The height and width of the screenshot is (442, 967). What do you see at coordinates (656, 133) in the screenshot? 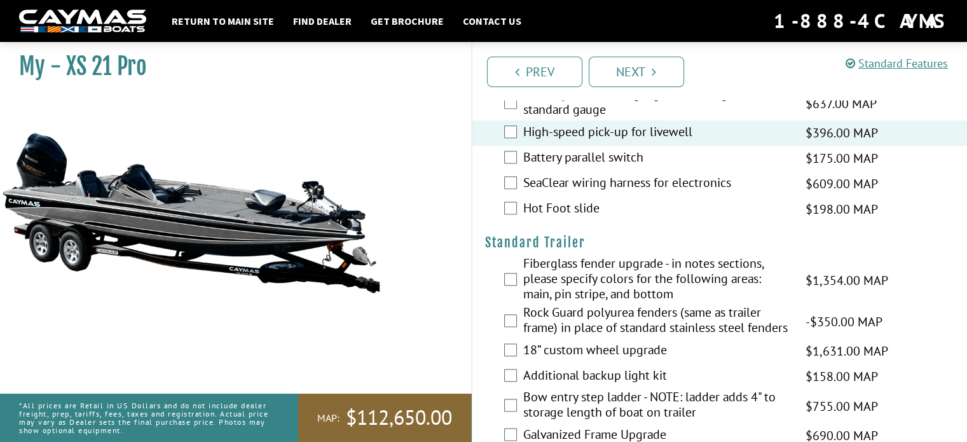
I see `label: High-speed pick-up for livewell` at bounding box center [656, 133].